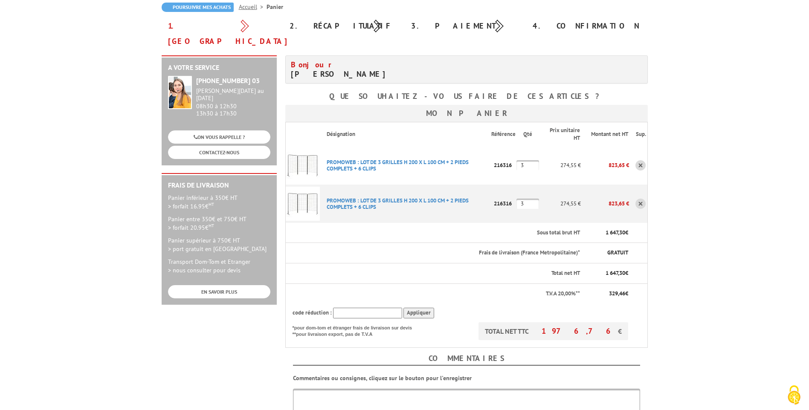 This screenshot has width=809, height=410. I want to click on span: code réduction :, so click(312, 313).